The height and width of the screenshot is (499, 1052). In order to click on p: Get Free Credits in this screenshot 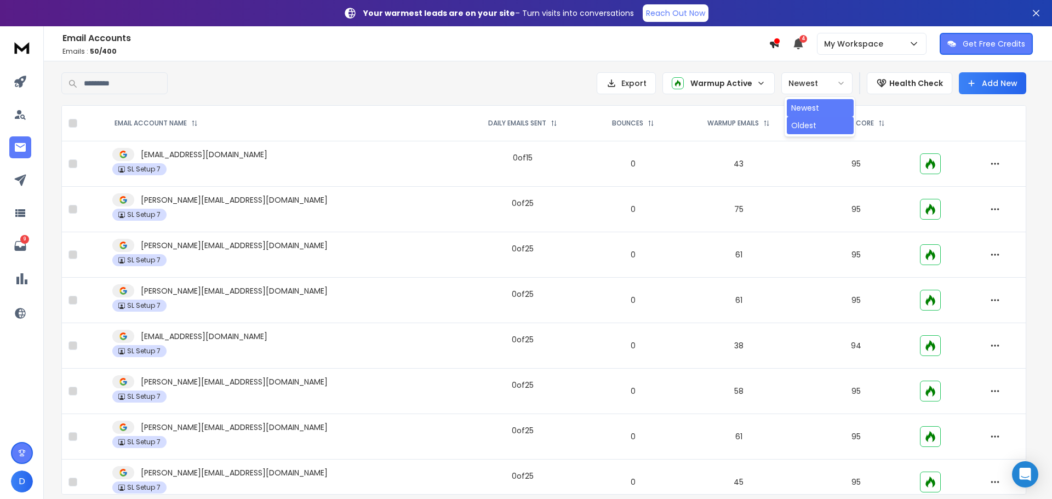, I will do `click(994, 44)`.